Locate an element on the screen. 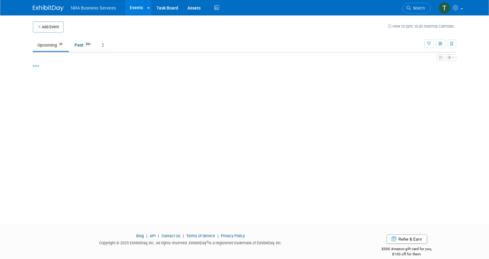  a: Upcoming30 is located at coordinates (51, 45).